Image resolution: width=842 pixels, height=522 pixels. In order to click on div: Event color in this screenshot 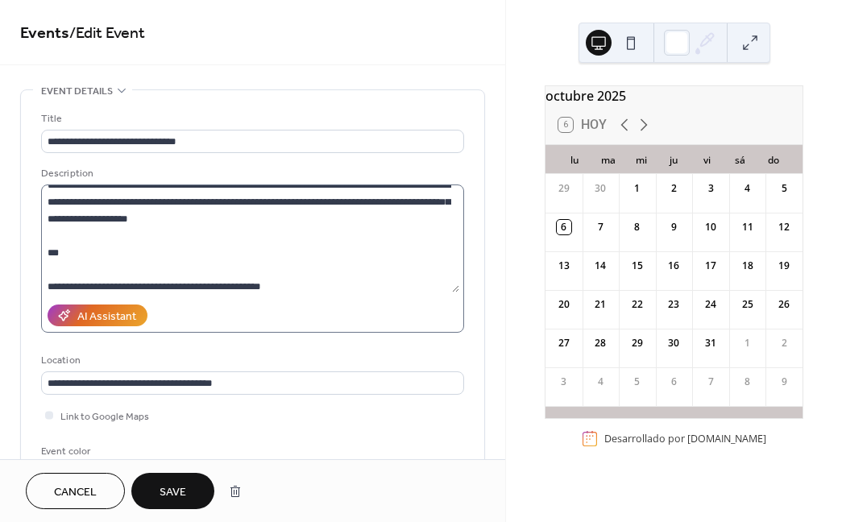, I will do `click(102, 451)`.